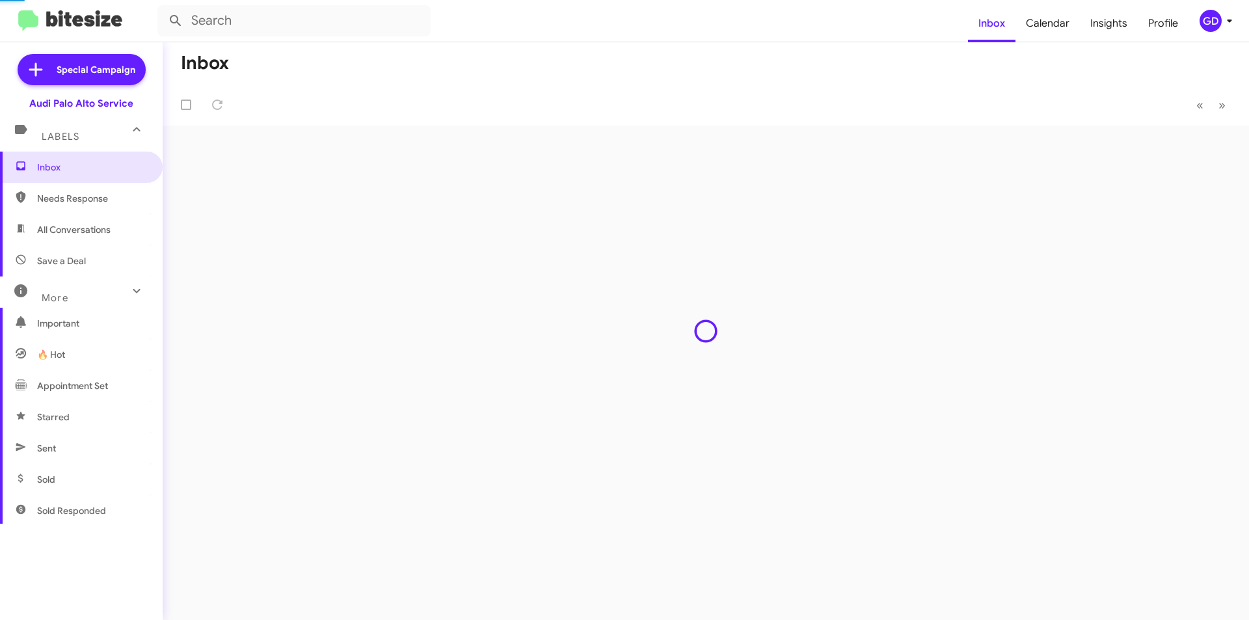 Image resolution: width=1249 pixels, height=620 pixels. Describe the element at coordinates (96, 70) in the screenshot. I see `span: Special Campaign` at that location.